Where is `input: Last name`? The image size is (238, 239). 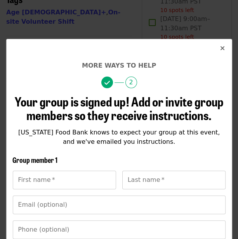
input: Last name is located at coordinates (174, 180).